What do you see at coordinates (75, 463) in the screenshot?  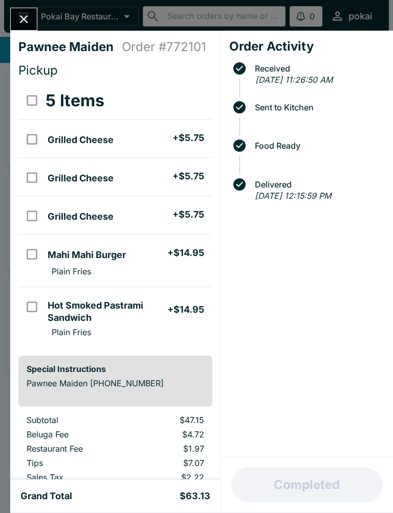 I see `p: Tips` at bounding box center [75, 463].